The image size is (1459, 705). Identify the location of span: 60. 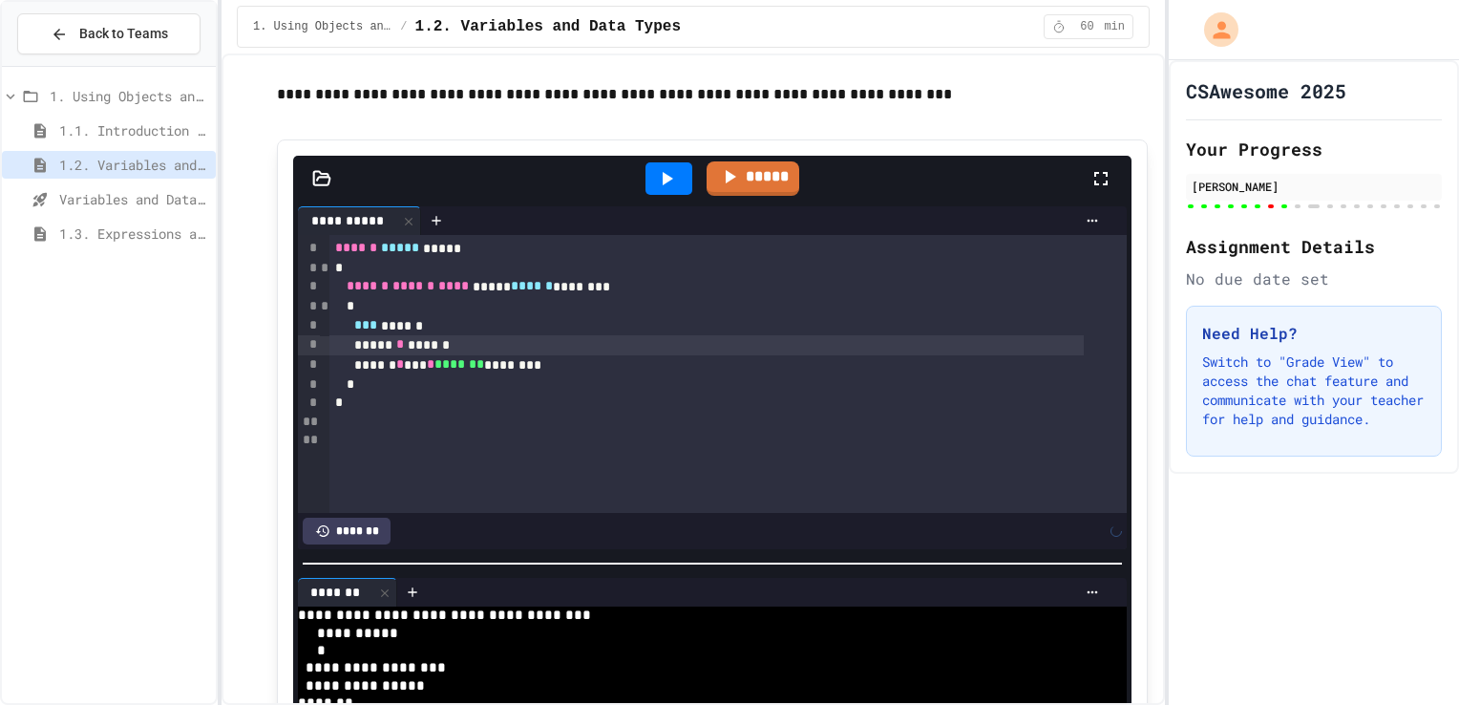
(1087, 27).